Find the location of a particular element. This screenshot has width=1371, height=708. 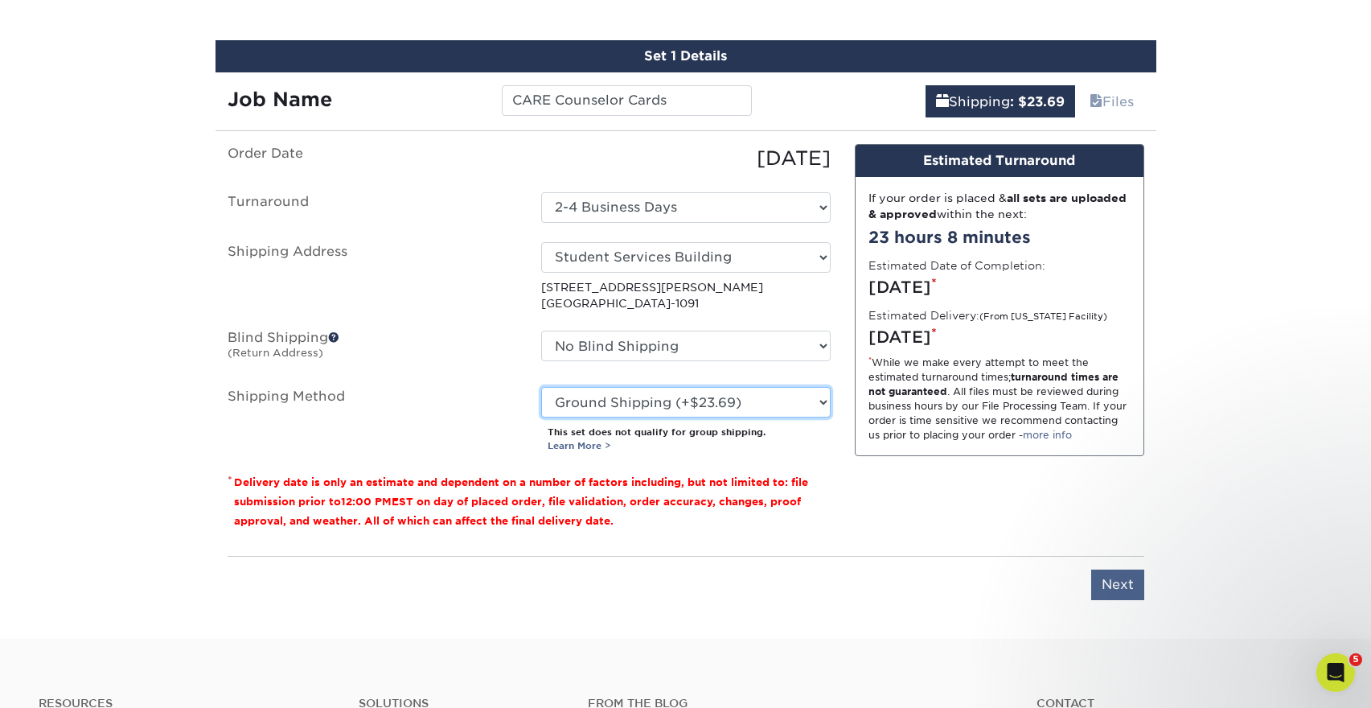

label: Blind Shipping is located at coordinates (372, 349).